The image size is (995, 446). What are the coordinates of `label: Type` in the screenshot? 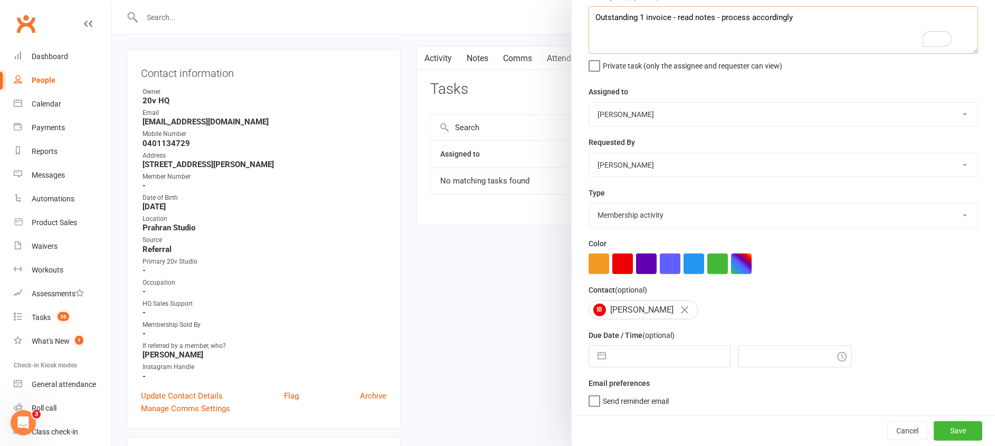 It's located at (596, 193).